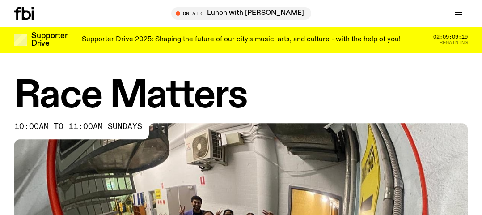 This screenshot has width=482, height=215. What do you see at coordinates (78, 127) in the screenshot?
I see `span: 10:00am to 11:00am sundays` at bounding box center [78, 127].